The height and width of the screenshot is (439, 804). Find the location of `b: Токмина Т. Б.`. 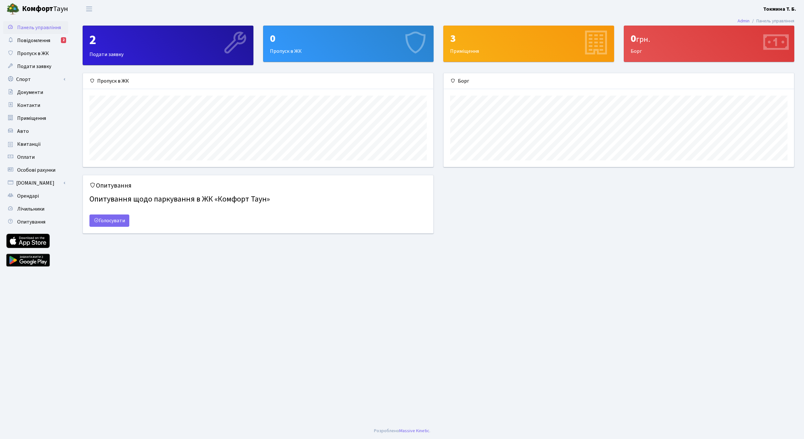

b: Токмина Т. Б. is located at coordinates (780, 9).